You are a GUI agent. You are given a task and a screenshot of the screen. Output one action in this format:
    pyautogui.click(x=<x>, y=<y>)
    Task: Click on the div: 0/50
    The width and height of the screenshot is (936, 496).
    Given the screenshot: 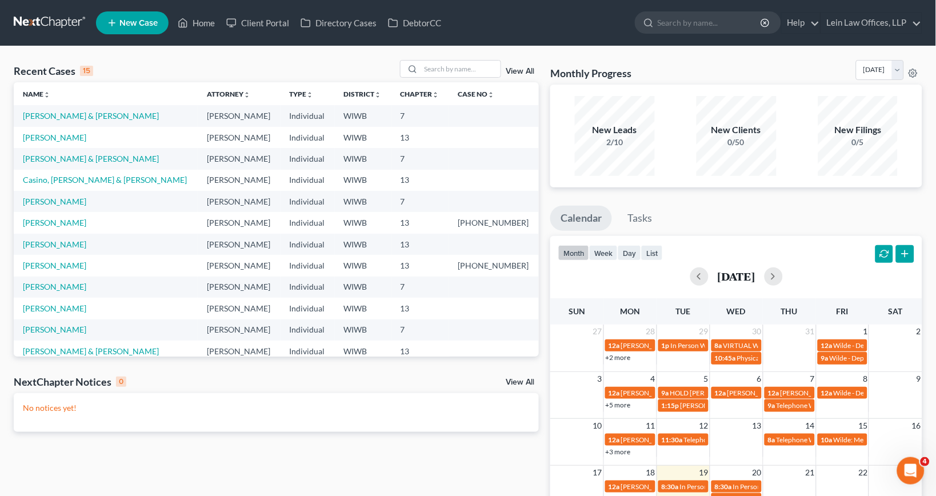 What is the action you would take?
    pyautogui.click(x=737, y=142)
    